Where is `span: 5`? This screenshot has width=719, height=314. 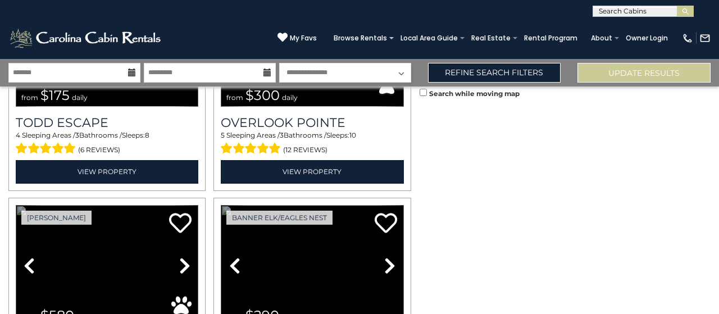 span: 5 is located at coordinates (223, 135).